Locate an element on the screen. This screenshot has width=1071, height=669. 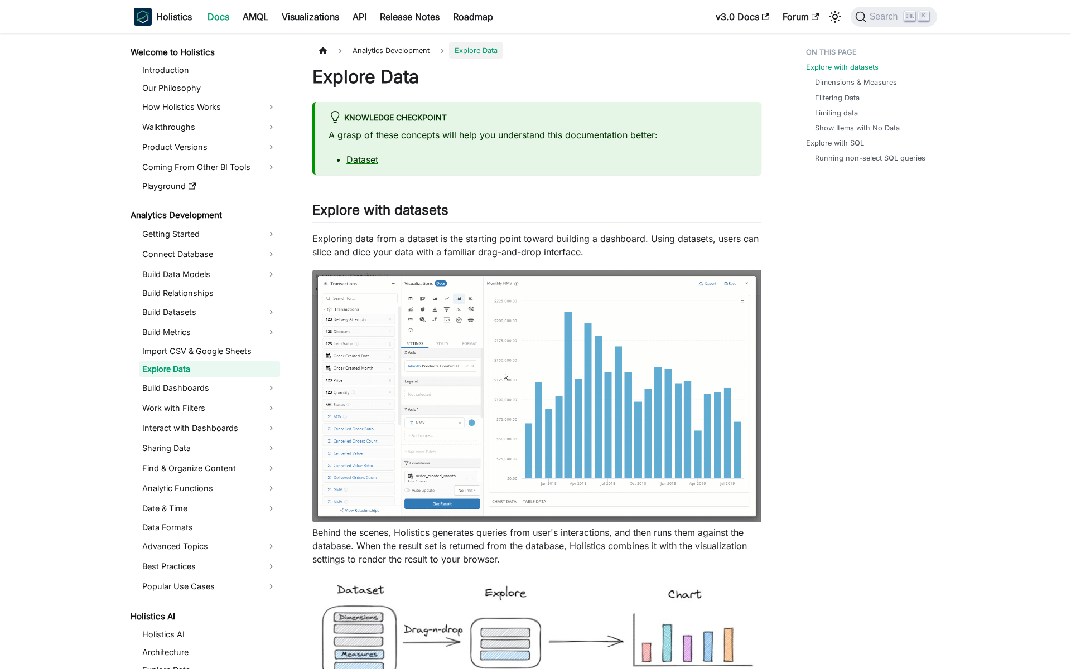
a: Getting Started is located at coordinates (209, 234).